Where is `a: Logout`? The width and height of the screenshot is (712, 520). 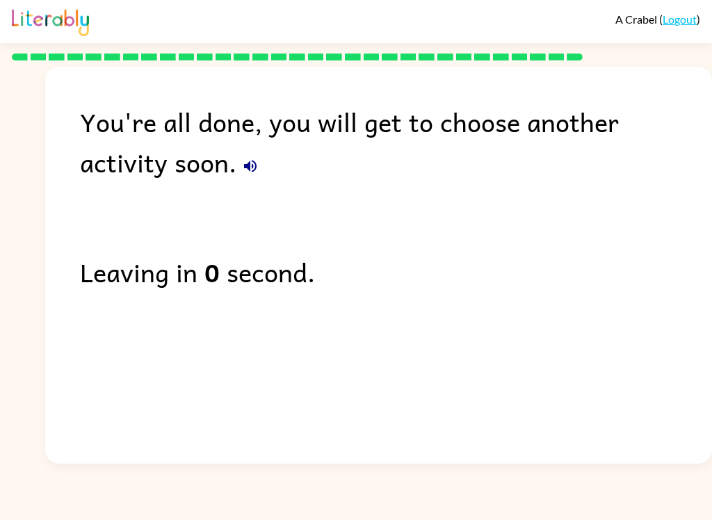
a: Logout is located at coordinates (680, 19).